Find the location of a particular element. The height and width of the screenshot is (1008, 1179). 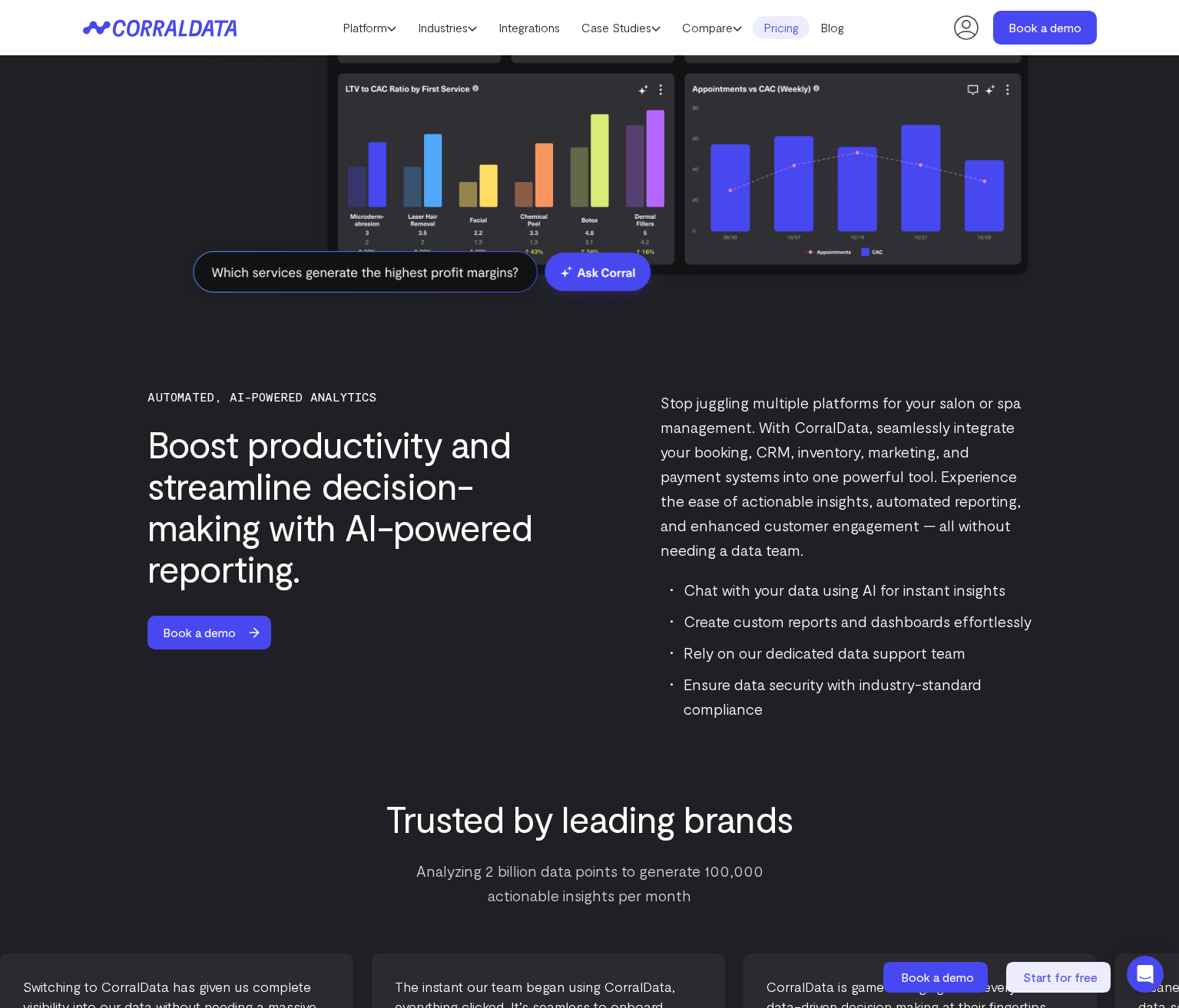

li: Chat with your data using AI for instant insights is located at coordinates (851, 590).